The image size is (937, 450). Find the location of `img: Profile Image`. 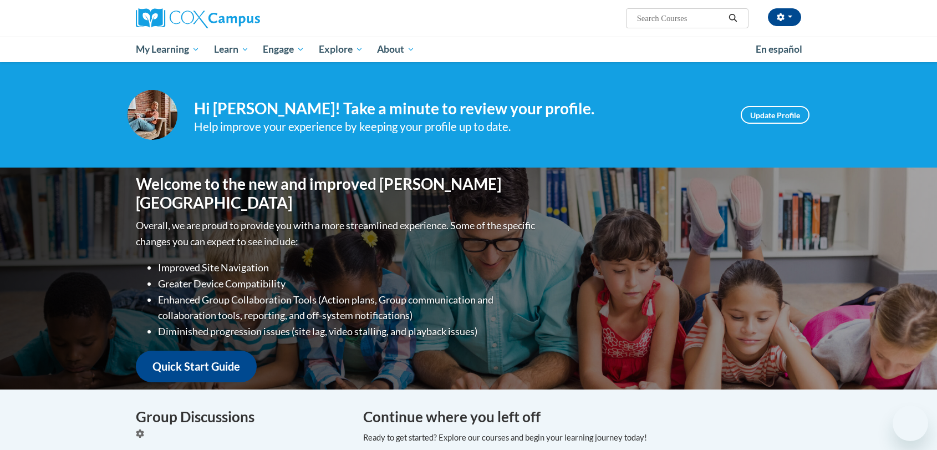

img: Profile Image is located at coordinates (152, 115).